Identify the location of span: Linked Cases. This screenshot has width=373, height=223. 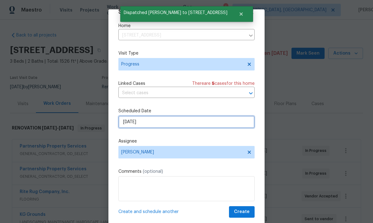
(132, 84).